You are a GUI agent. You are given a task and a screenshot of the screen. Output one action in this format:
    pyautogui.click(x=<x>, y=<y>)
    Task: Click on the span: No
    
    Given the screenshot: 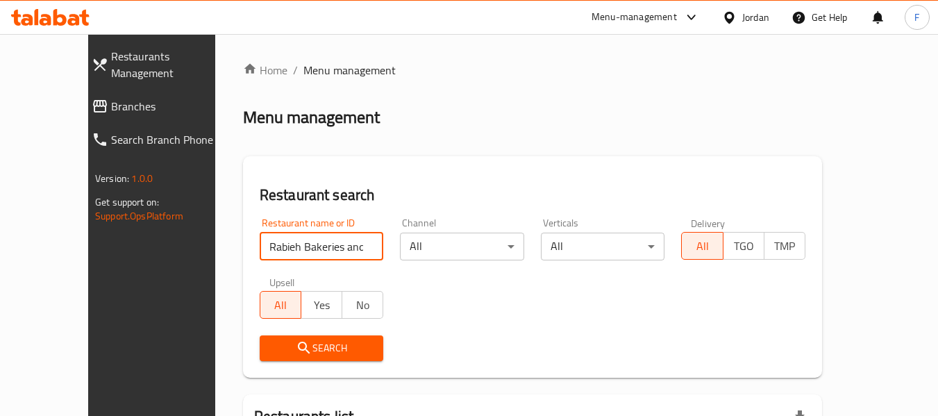 What is the action you would take?
    pyautogui.click(x=363, y=305)
    